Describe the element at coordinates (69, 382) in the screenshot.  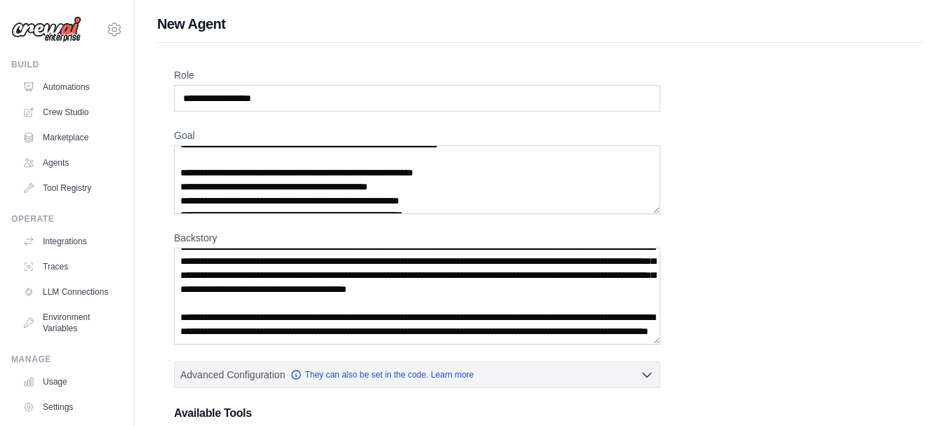
I see `a: Usage` at that location.